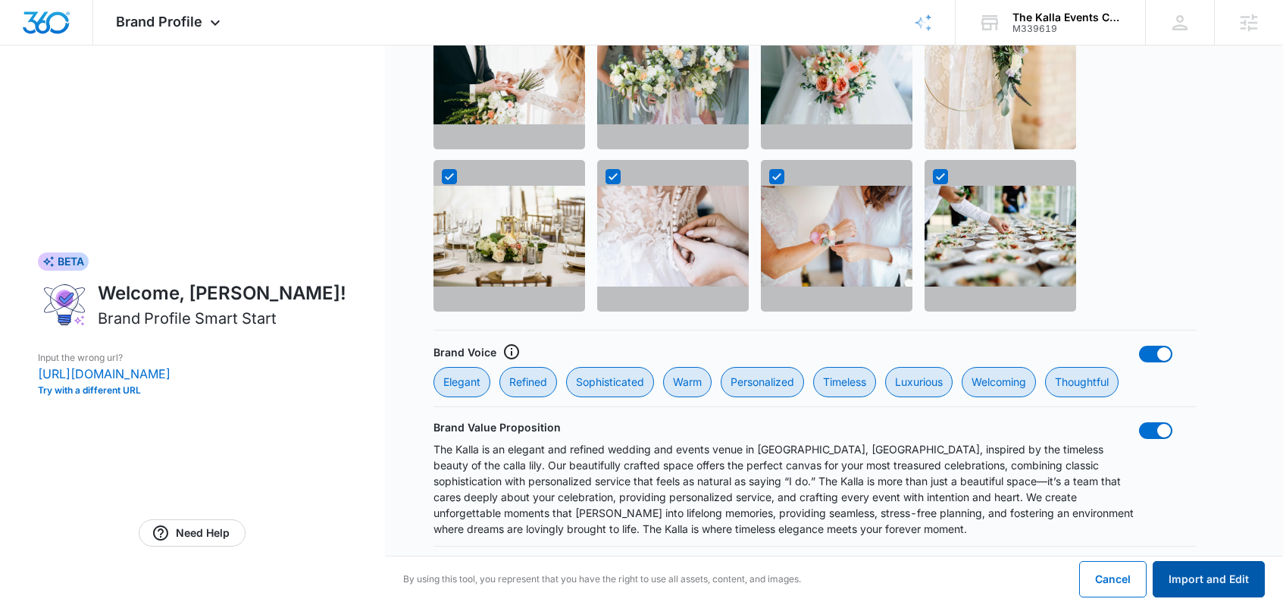  I want to click on img: https://thekallaevents.com/wp-content/uploads/2025/09/AdobeStock_229913707-1024x683.jpg, so click(673, 236).